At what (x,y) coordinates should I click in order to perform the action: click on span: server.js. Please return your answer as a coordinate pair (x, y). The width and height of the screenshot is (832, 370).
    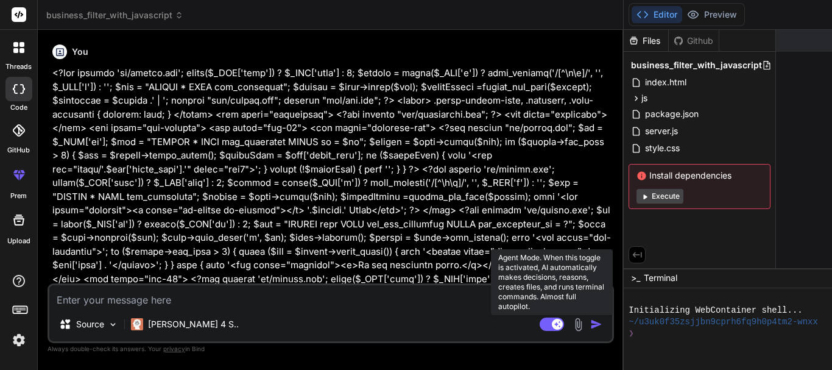
    Looking at the image, I should click on (662, 131).